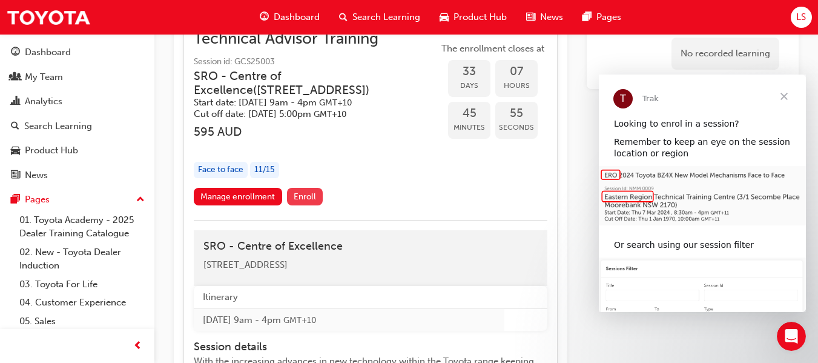  What do you see at coordinates (51, 150) in the screenshot?
I see `div: Product Hub` at bounding box center [51, 150].